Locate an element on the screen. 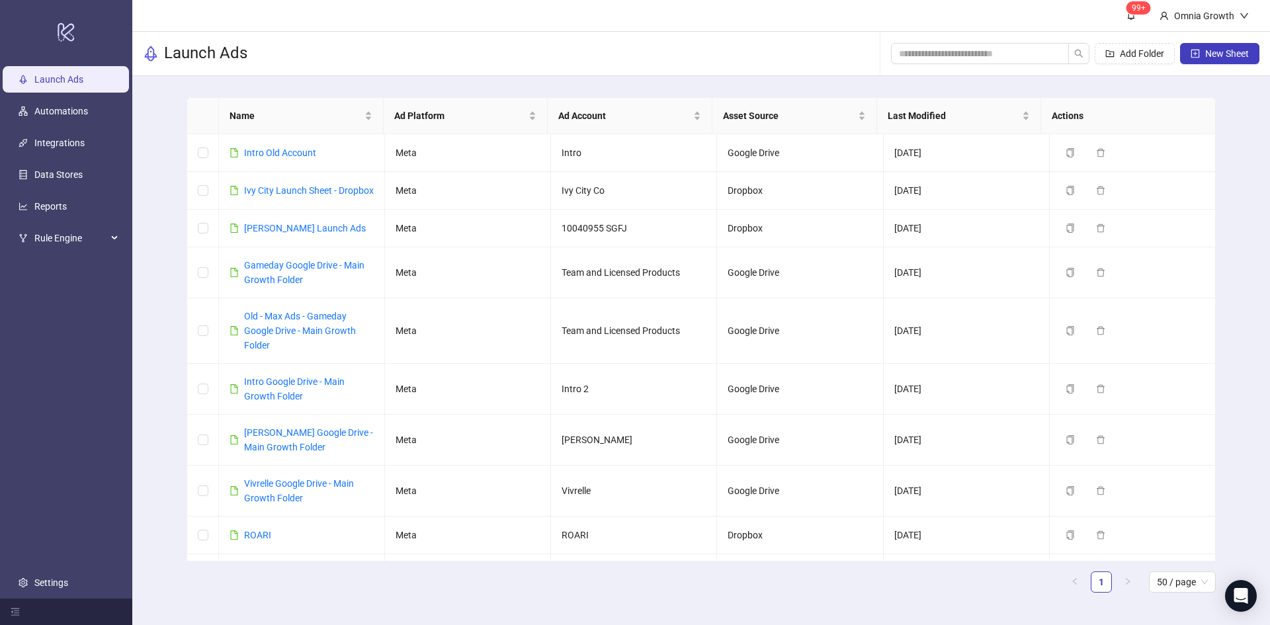  span: 50 / page is located at coordinates (1182, 582).